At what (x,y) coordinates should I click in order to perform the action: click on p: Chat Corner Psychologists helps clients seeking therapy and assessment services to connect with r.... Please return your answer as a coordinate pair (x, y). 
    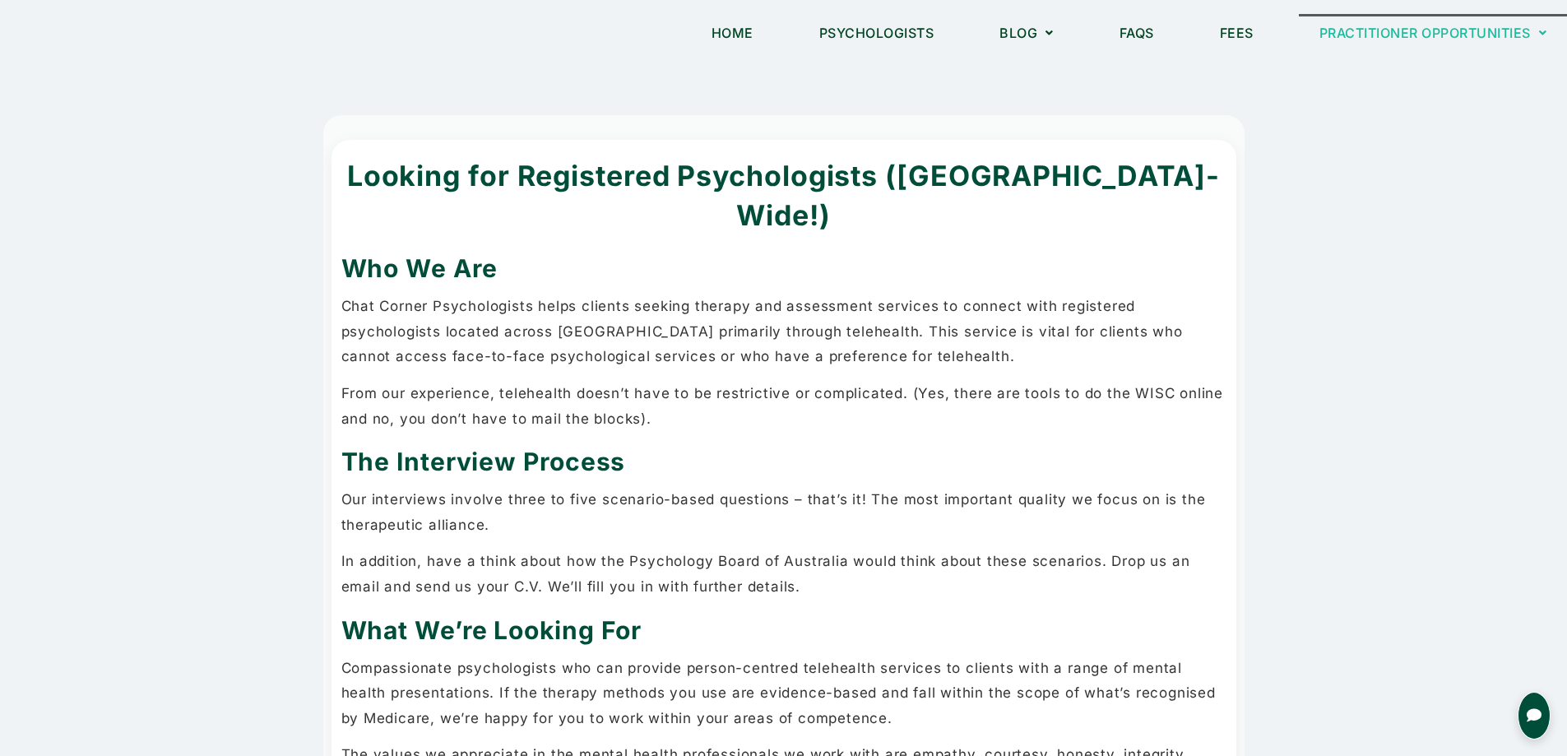
    Looking at the image, I should click on (784, 331).